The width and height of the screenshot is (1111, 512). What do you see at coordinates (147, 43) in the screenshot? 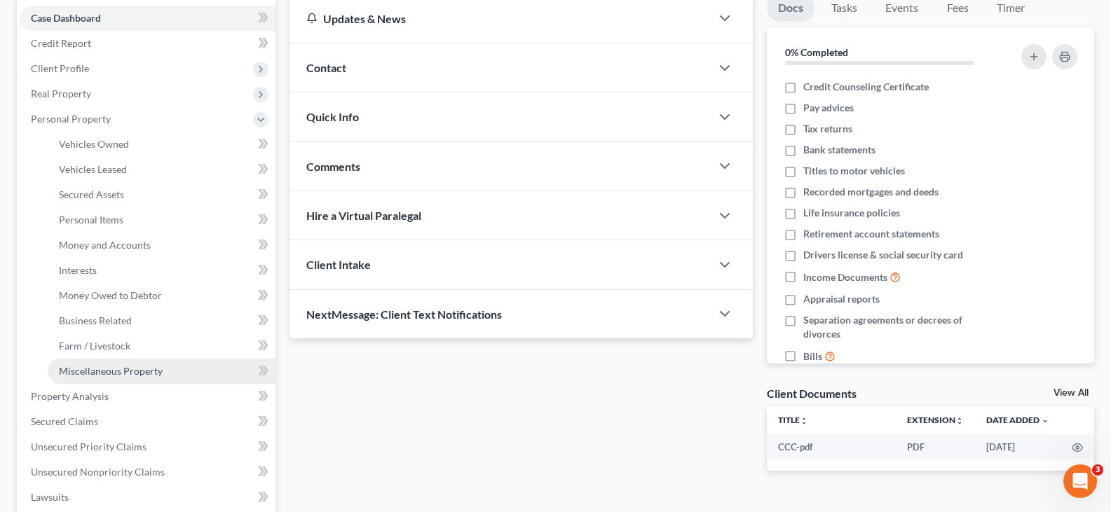
I see `a: Credit Report` at bounding box center [147, 43].